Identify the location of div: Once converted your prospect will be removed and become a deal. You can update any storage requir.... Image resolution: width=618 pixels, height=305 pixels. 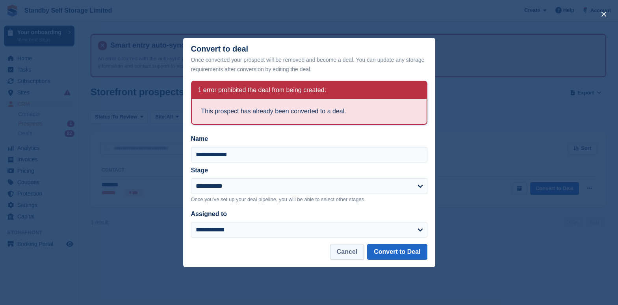
(309, 65).